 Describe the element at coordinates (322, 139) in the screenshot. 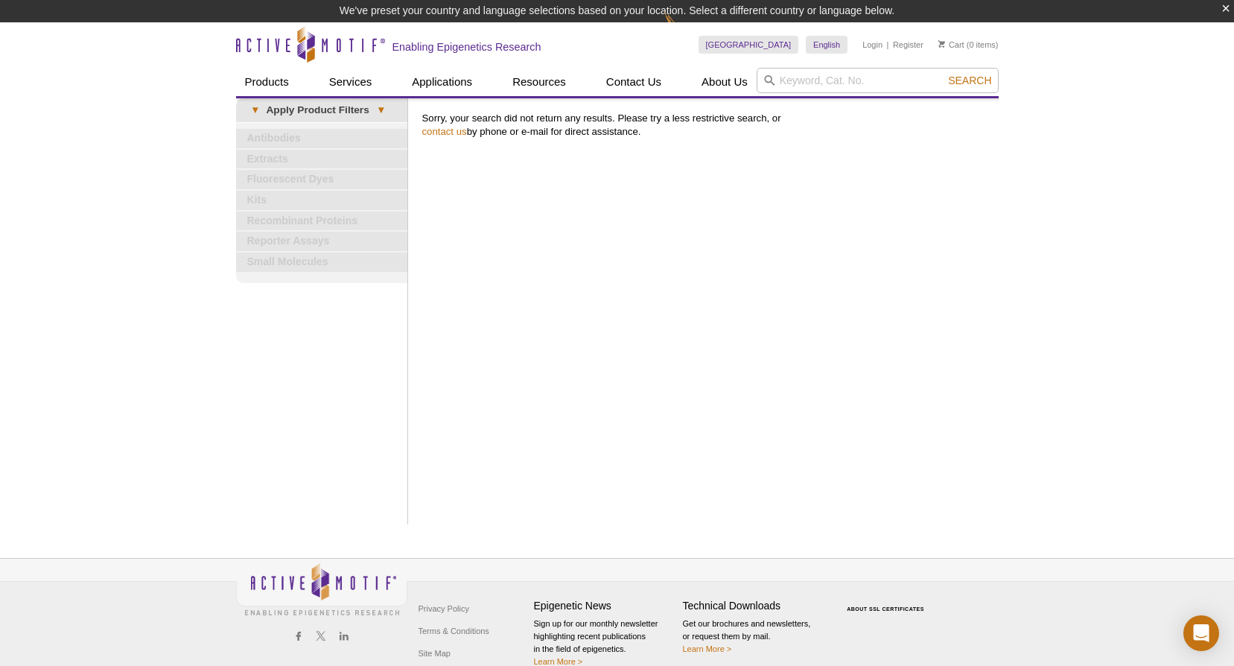

I see `a: Antibodies` at that location.